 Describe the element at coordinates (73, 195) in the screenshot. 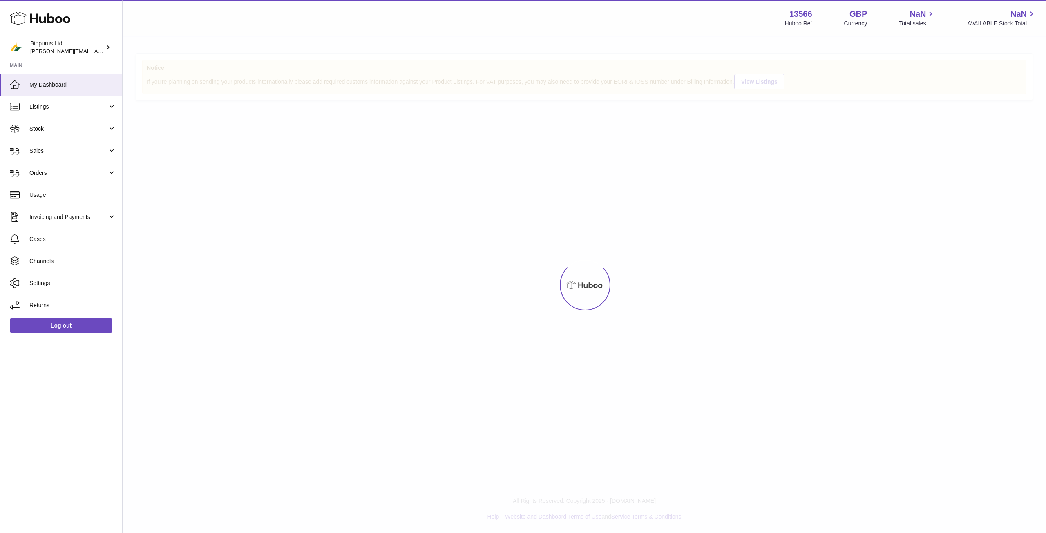

I see `span: Usage` at that location.